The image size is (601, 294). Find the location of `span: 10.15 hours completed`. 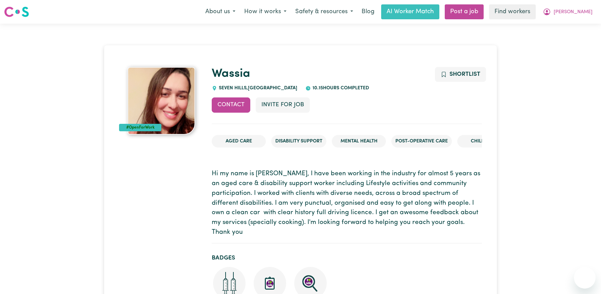

span: 10.15 hours completed is located at coordinates (340, 88).